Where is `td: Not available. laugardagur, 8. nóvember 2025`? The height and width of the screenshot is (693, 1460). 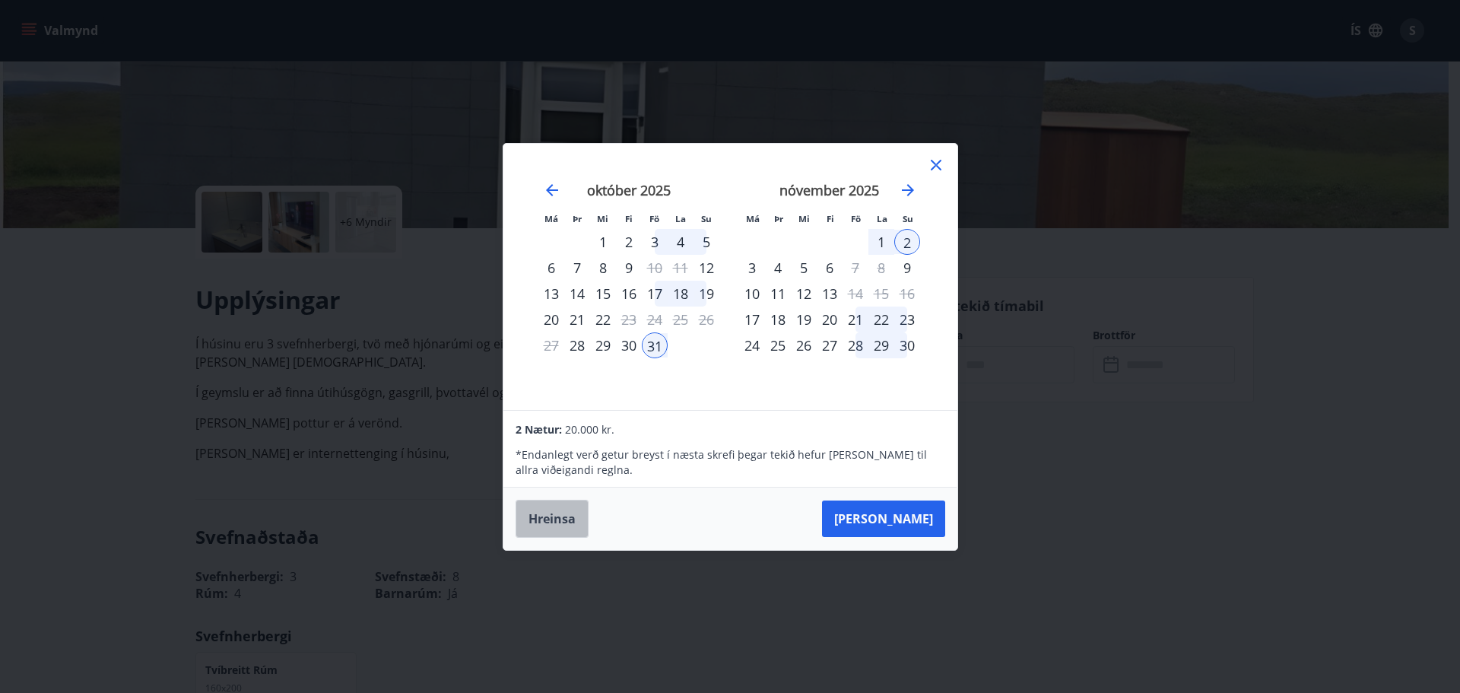
td: Not available. laugardagur, 8. nóvember 2025 is located at coordinates (881, 268).